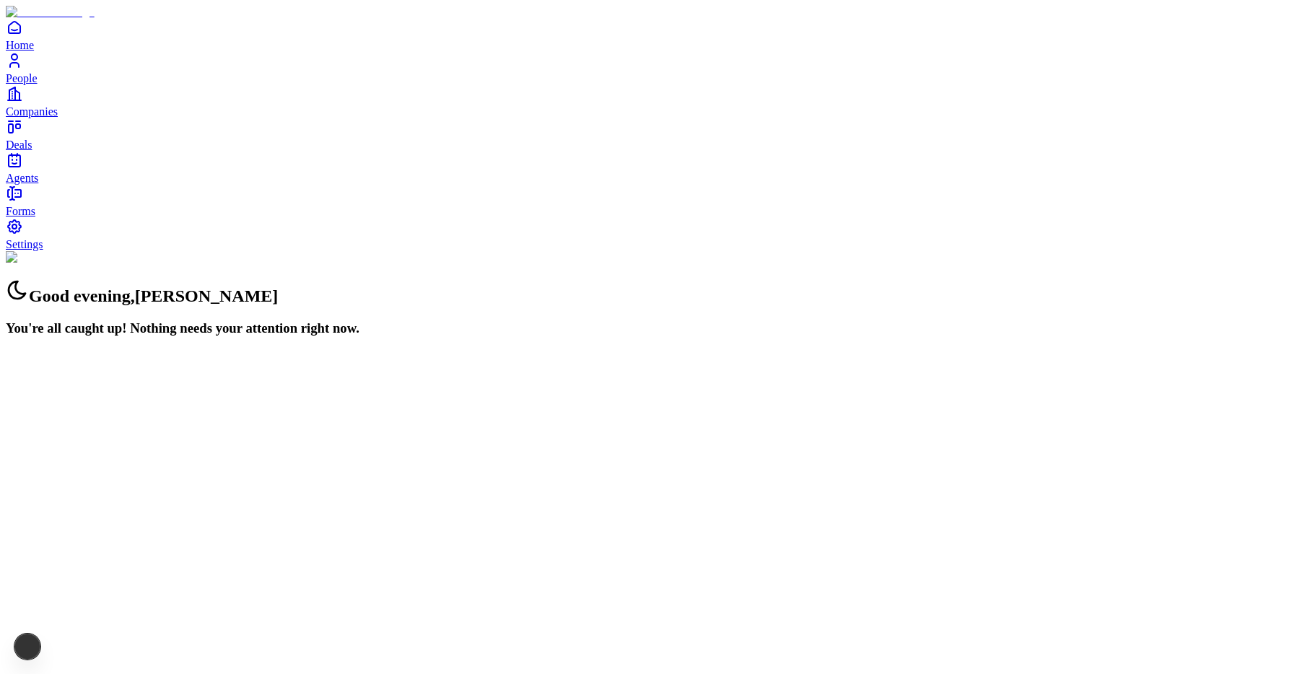  Describe the element at coordinates (25, 244) in the screenshot. I see `span: Settings` at that location.